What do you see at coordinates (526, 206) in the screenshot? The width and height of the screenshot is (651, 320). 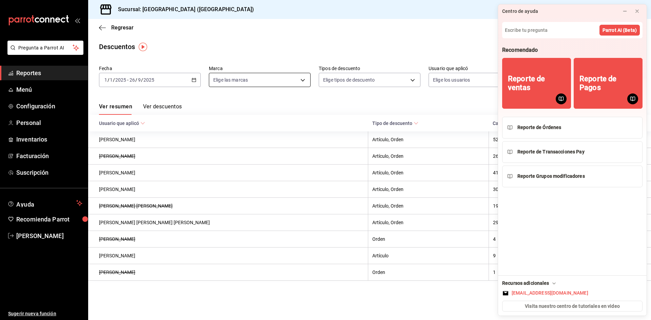 I see `th: 19` at bounding box center [526, 206].